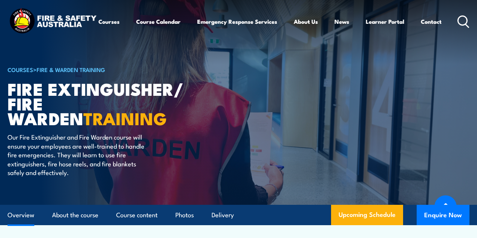 The height and width of the screenshot is (238, 477). What do you see at coordinates (367, 215) in the screenshot?
I see `a: Upcoming Schedule` at bounding box center [367, 215].